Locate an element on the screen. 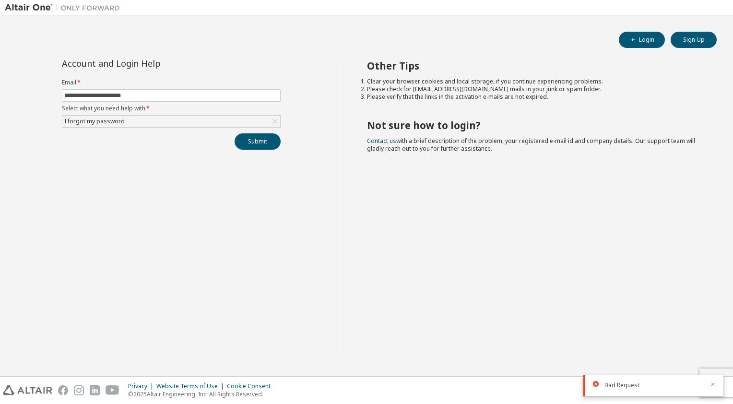 The height and width of the screenshot is (404, 733). label: Email is located at coordinates (171, 83).